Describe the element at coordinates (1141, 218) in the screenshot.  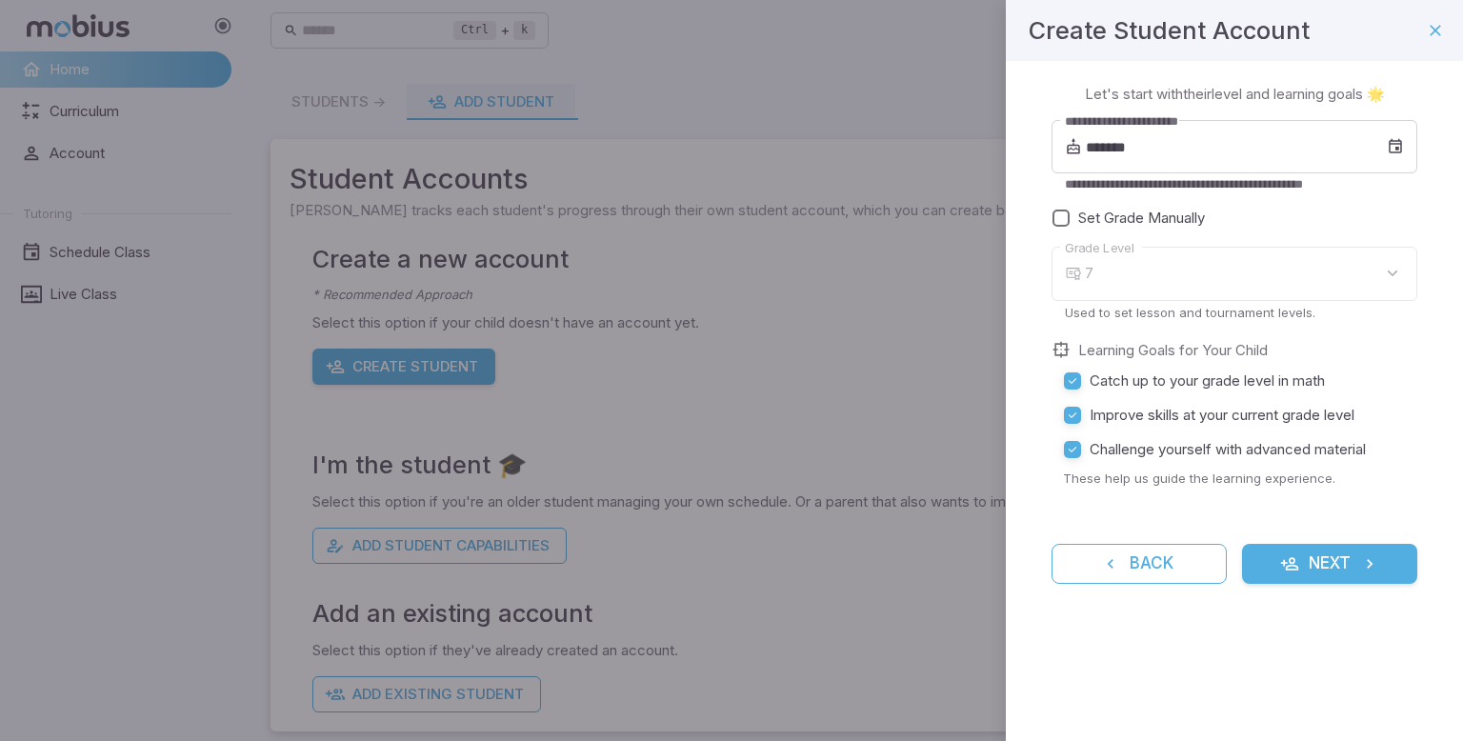
I see `span: Set Grade Manually` at that location.